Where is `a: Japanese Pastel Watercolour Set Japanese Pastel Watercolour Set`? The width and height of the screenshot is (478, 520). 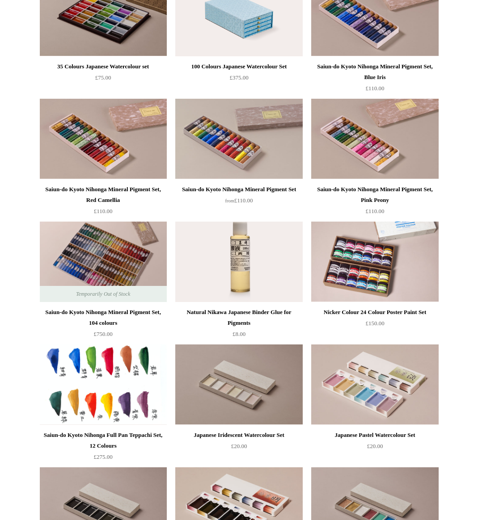
a: Japanese Pastel Watercolour Set Japanese Pastel Watercolour Set is located at coordinates (375, 385).